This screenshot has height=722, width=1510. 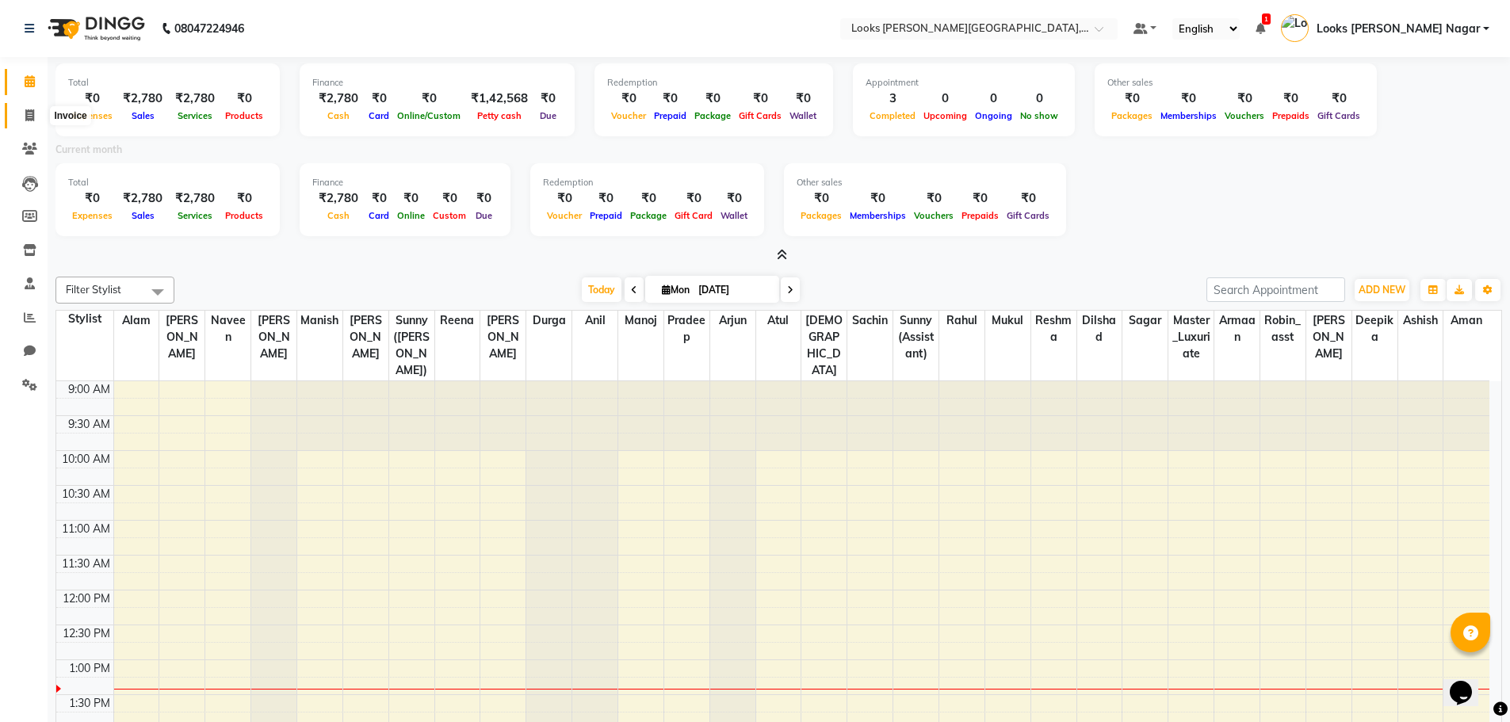 What do you see at coordinates (86, 529) in the screenshot?
I see `div: 11:00 AM` at bounding box center [86, 529].